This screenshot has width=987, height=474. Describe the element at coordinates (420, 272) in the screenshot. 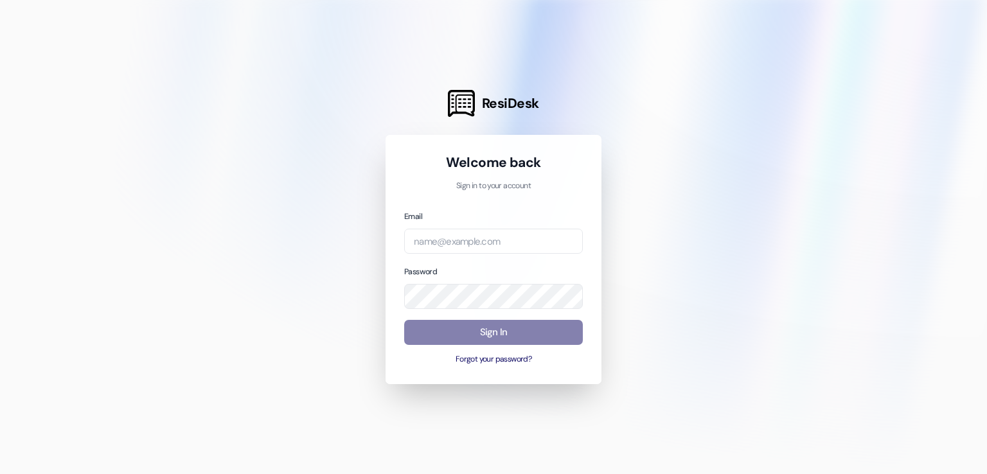

I see `label: Password` at that location.